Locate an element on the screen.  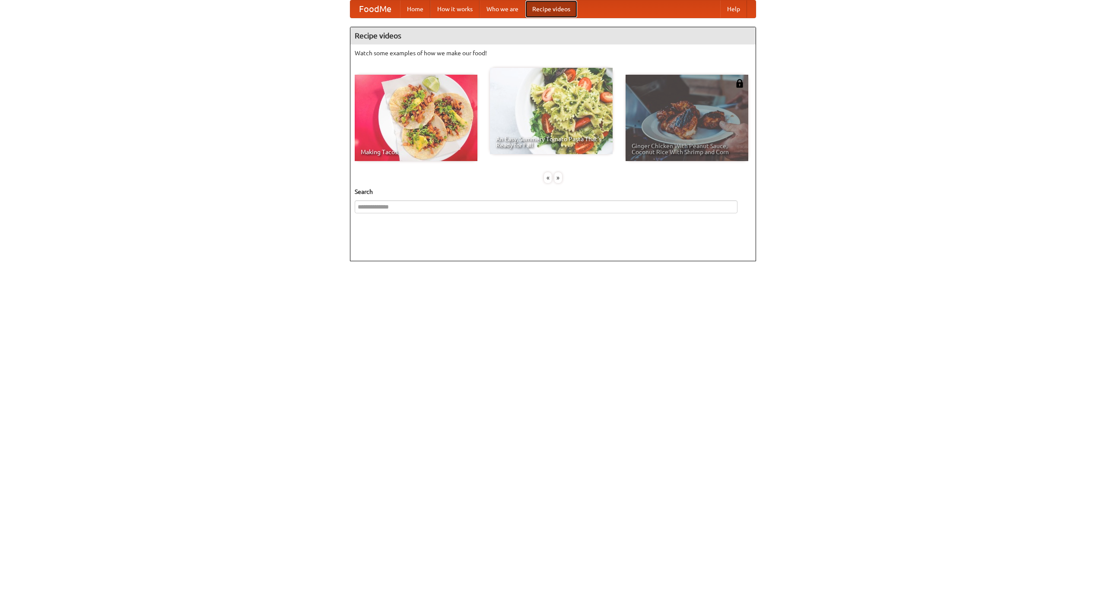
h5: Search is located at coordinates (553, 192).